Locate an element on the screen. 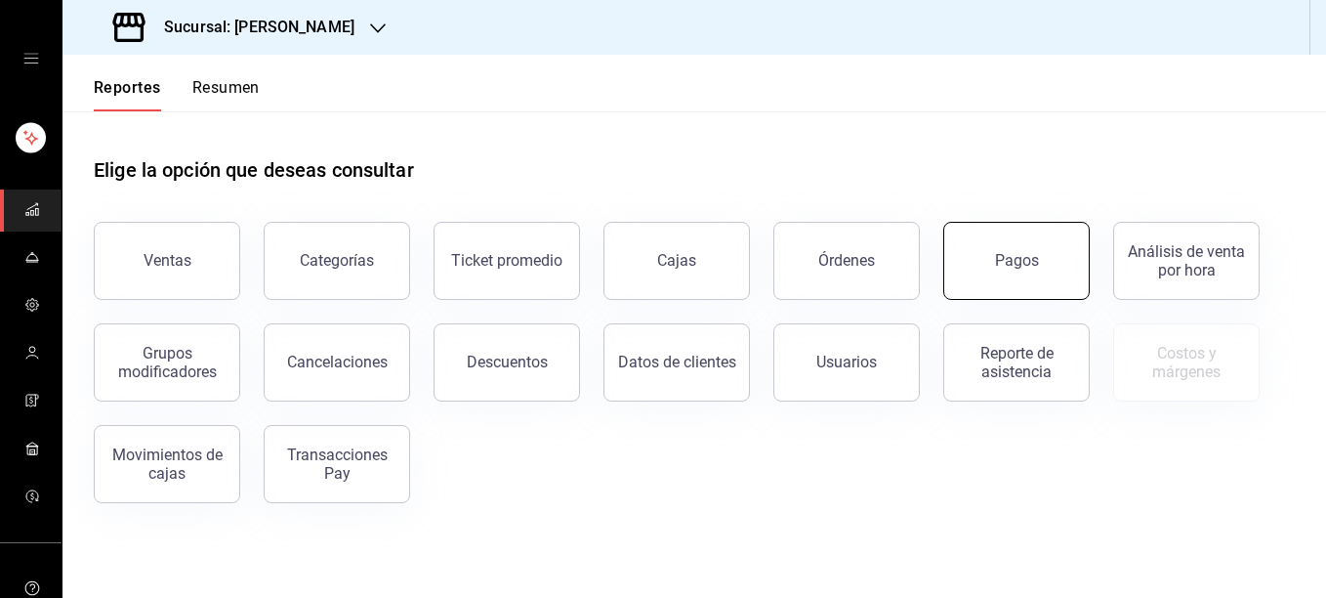 The width and height of the screenshot is (1326, 598). div: Ventas is located at coordinates (167, 260).